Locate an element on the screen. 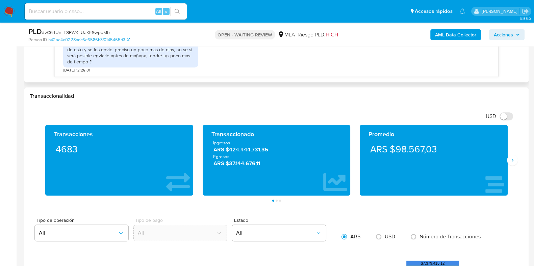  input: Buscar usuario o caso... is located at coordinates (106, 11).